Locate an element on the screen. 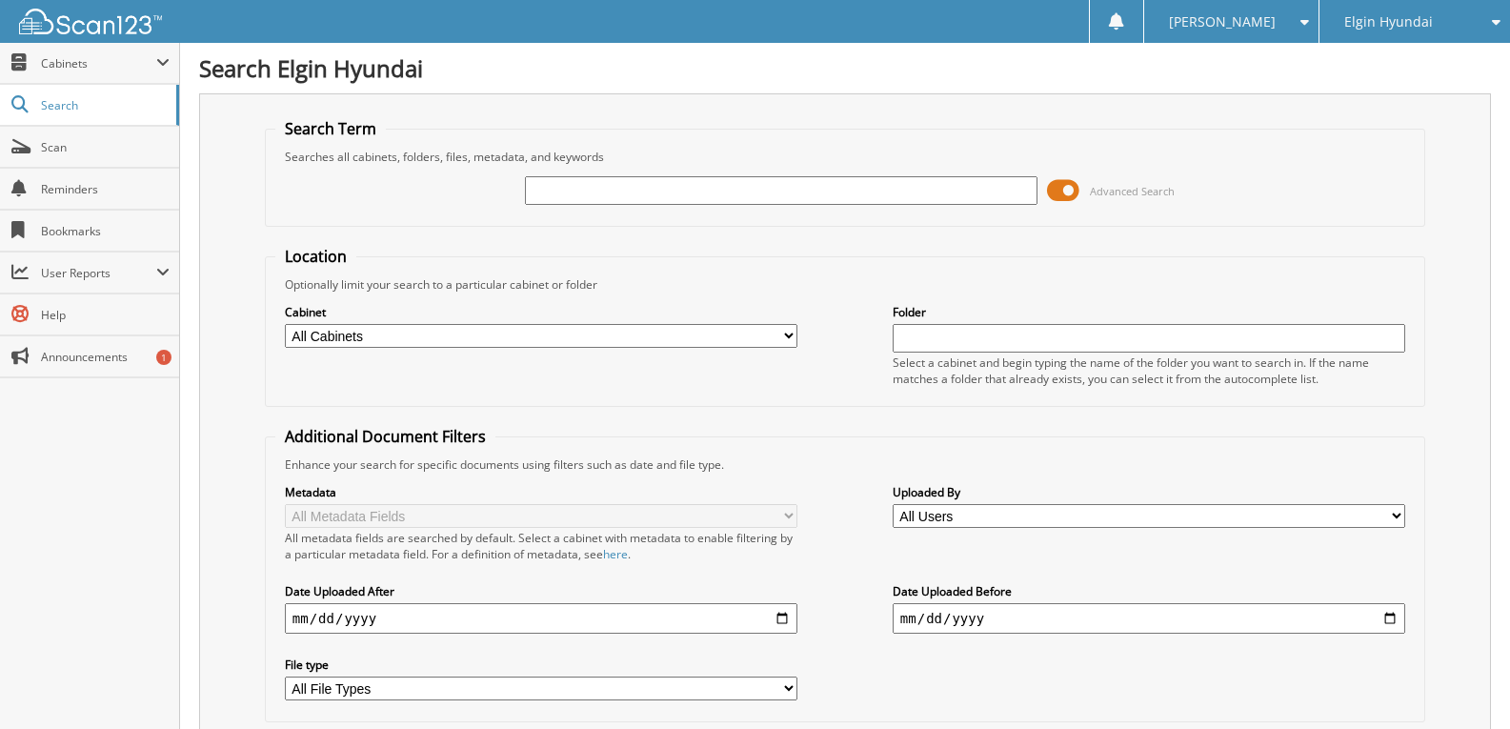 The width and height of the screenshot is (1510, 729). div: Optionally limit your search to a particular cabinet or folder is located at coordinates (845, 284).